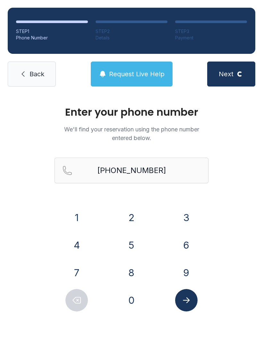 The width and height of the screenshot is (263, 364). What do you see at coordinates (52, 38) in the screenshot?
I see `div: Phone Number` at bounding box center [52, 38].